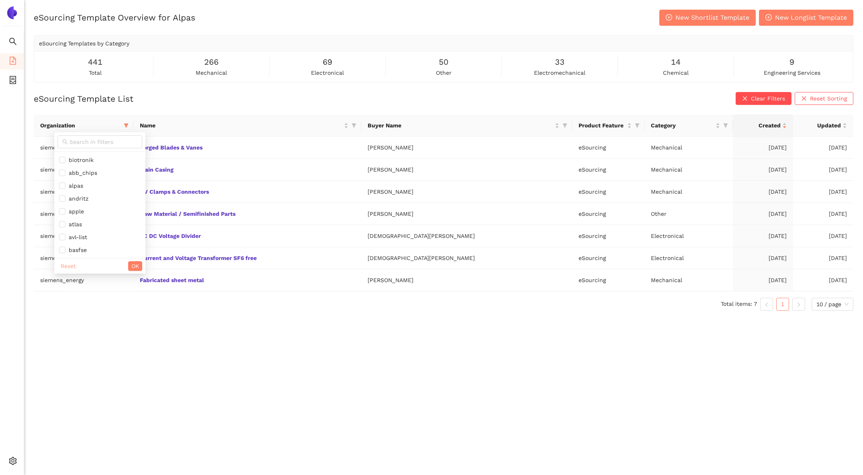  I want to click on span: container, so click(13, 81).